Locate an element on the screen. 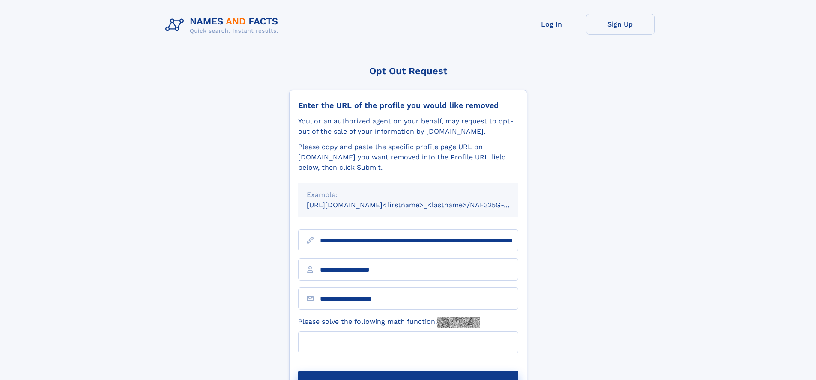  div: You, or an authorized agent on your behalf, may request to opt-out of the sale of your informatio... is located at coordinates (408, 126).